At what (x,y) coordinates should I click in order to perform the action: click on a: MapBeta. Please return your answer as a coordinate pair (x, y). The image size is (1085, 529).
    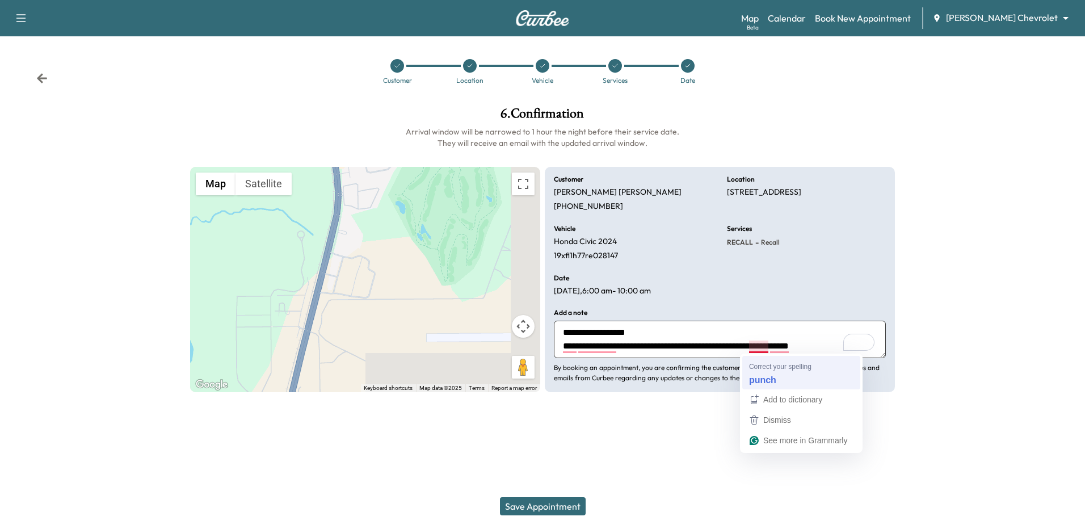
    Looking at the image, I should click on (749, 18).